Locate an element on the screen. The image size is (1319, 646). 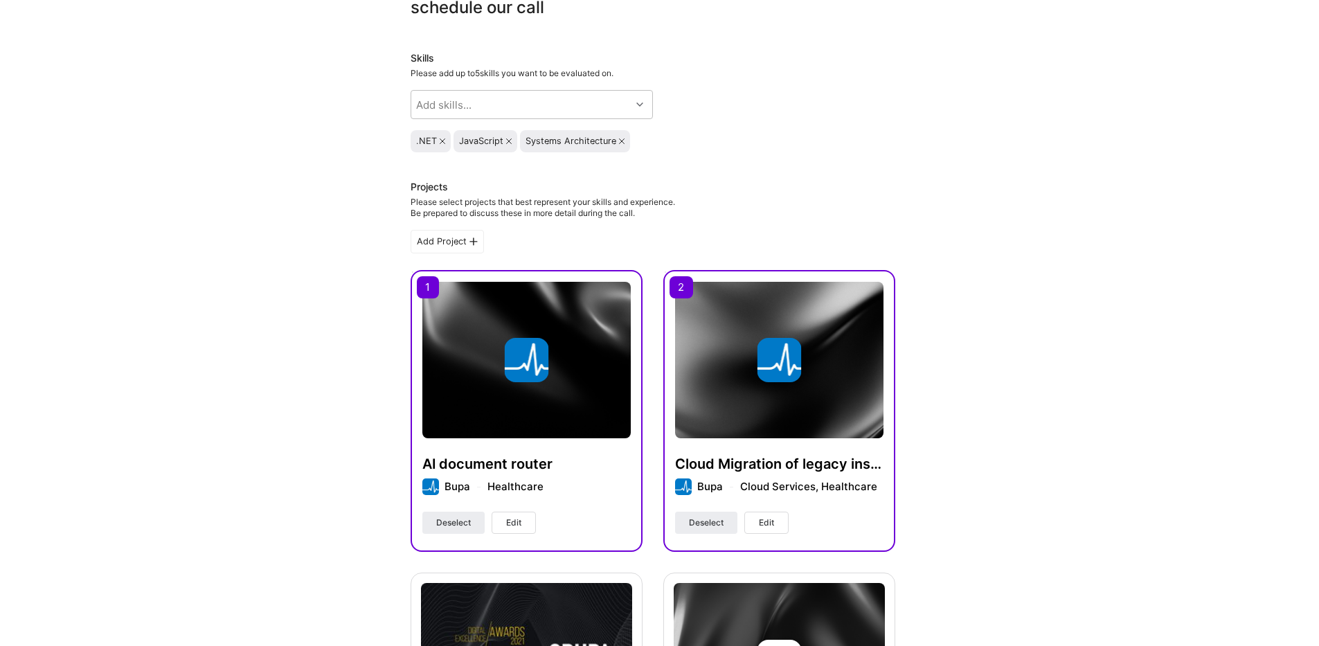
div: Please select projects that best represent your skills and experience. Be prepared to discuss the... is located at coordinates (543, 208).